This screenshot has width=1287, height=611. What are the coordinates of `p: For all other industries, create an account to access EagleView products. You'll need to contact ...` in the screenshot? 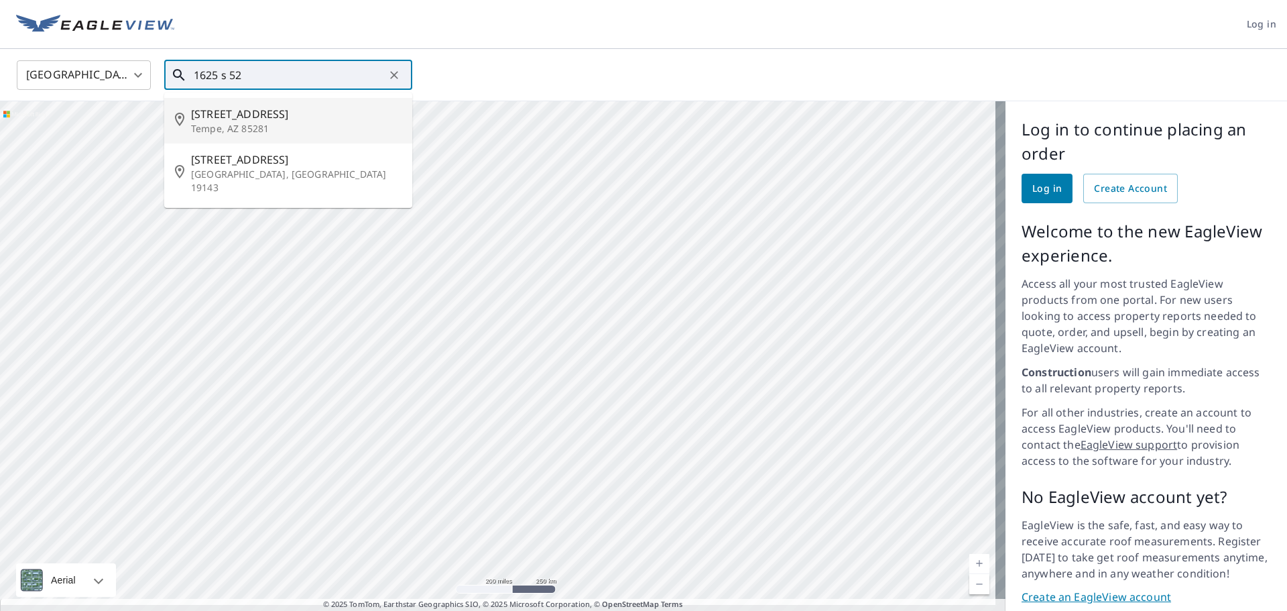 It's located at (1146, 436).